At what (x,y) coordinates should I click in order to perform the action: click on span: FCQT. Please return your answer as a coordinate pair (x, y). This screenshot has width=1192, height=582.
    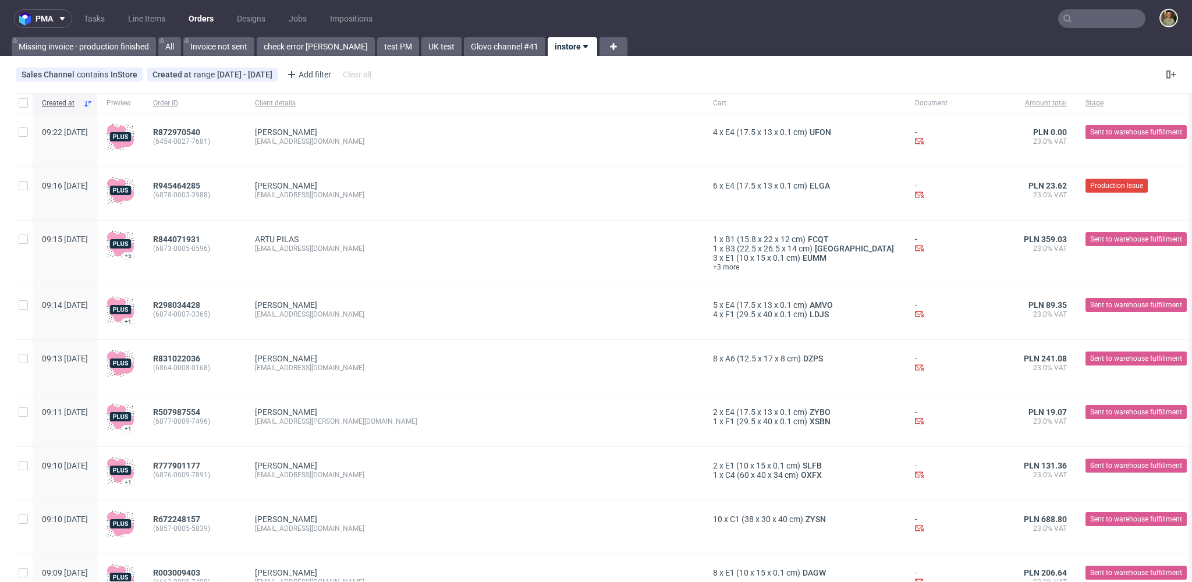
    Looking at the image, I should click on (818, 239).